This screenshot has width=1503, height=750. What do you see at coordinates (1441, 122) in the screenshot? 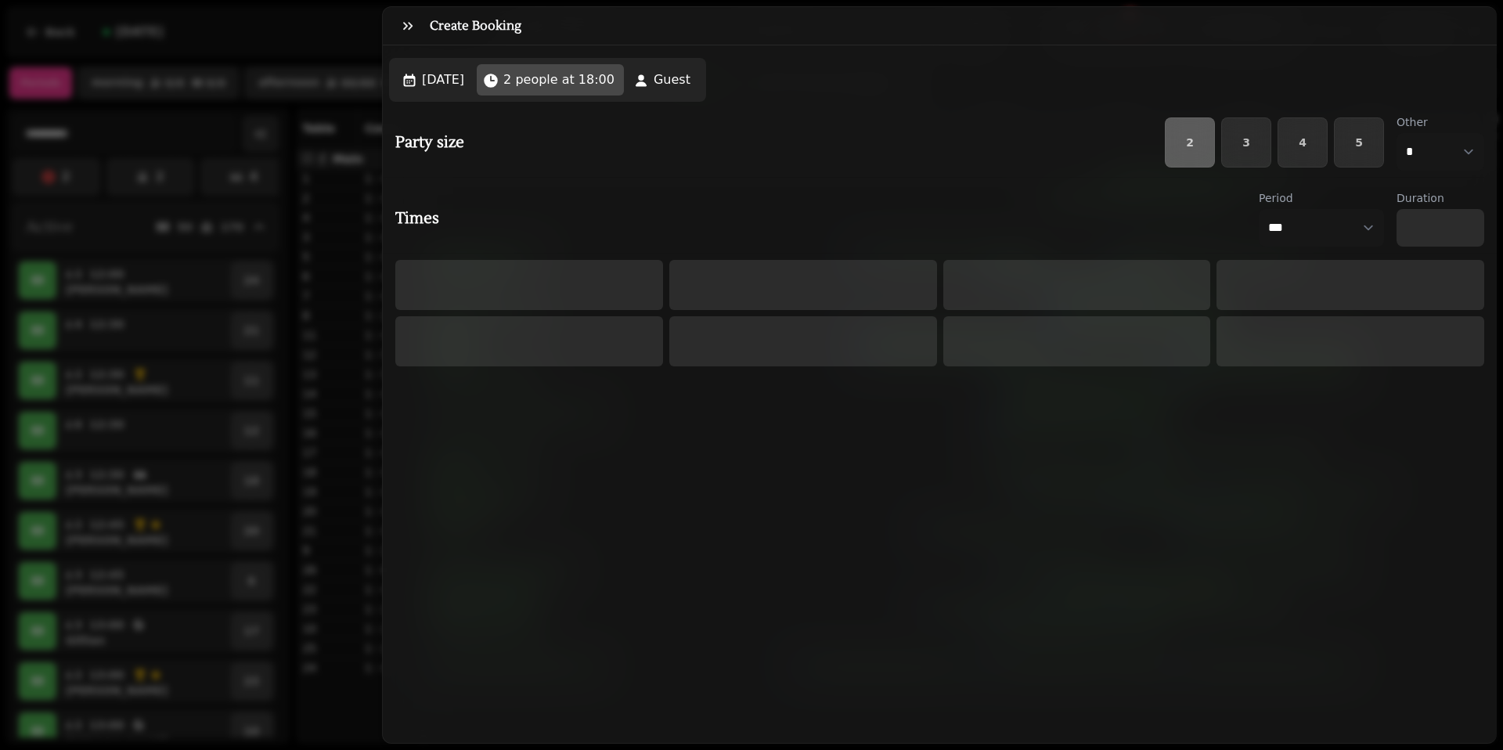
I see `label: Other` at bounding box center [1441, 122].